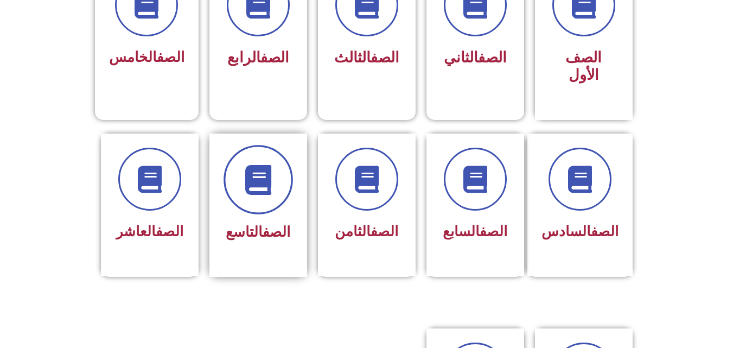 The height and width of the screenshot is (348, 733). Describe the element at coordinates (580, 231) in the screenshot. I see `span: السادس` at that location.